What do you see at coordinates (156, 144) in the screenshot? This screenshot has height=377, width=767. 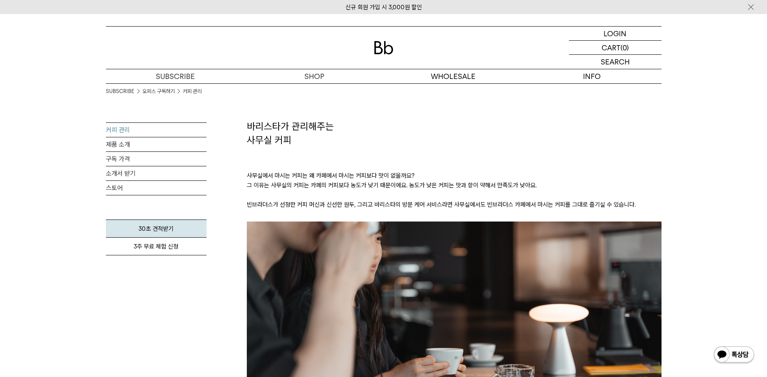 I see `a: 제품 소개` at bounding box center [156, 144].